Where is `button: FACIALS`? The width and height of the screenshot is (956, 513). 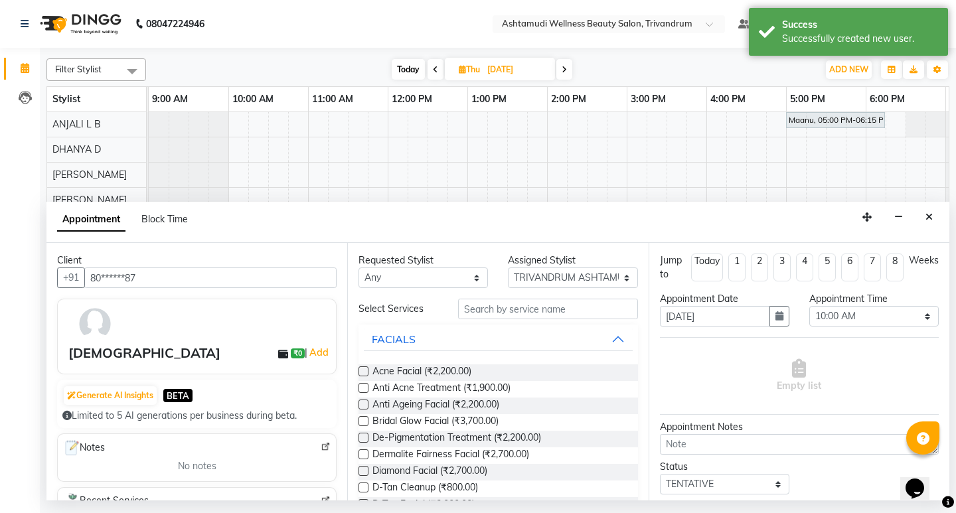
button: FACIALS is located at coordinates (498, 339).